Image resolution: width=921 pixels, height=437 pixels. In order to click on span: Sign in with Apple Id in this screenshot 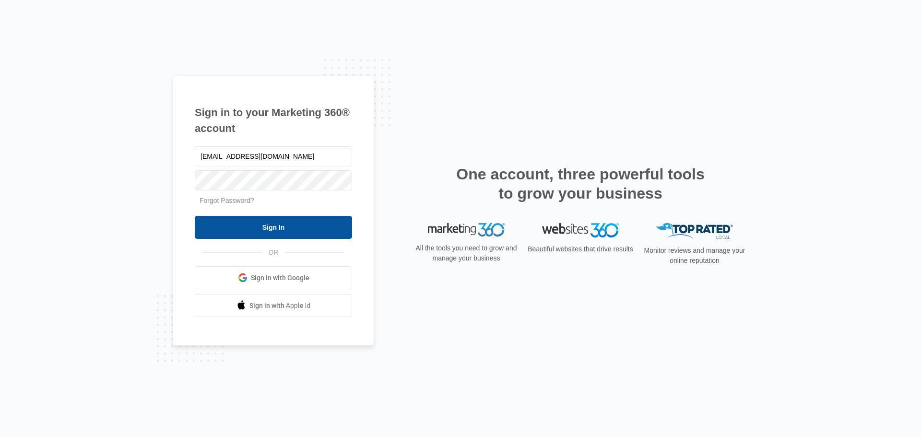, I will do `click(280, 306)`.